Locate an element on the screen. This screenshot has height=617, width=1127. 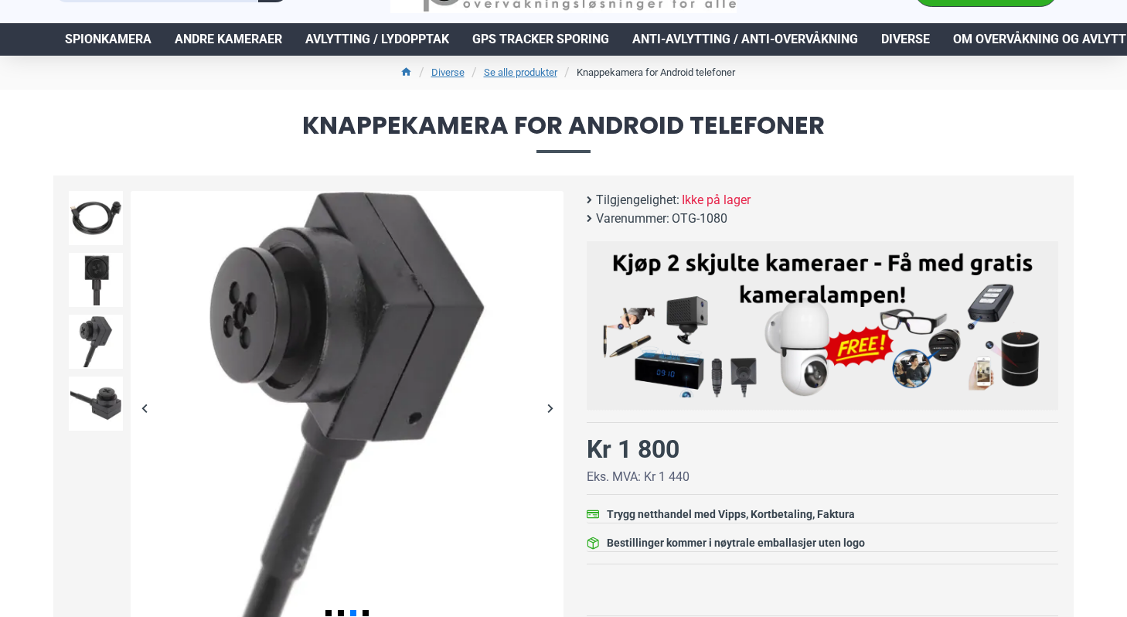
div: Trygg netthandel med Vipps, Kortbetaling, Faktura is located at coordinates (731, 514).